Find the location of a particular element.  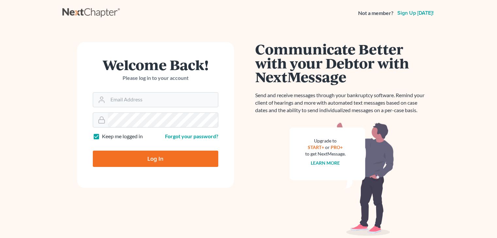

a: START+ is located at coordinates (316, 147).